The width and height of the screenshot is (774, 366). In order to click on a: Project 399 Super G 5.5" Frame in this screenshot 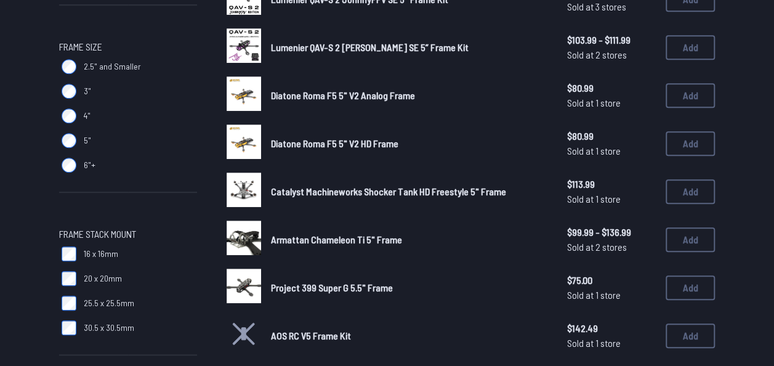, I will do `click(409, 288)`.